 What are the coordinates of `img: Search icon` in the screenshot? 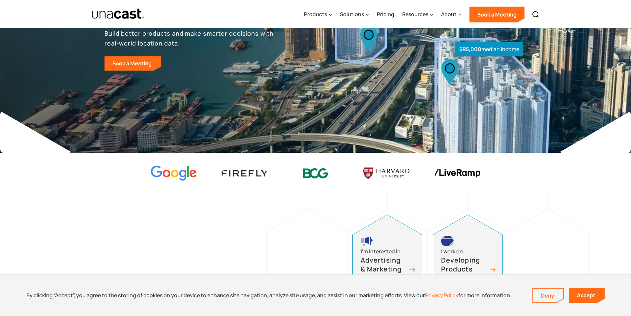 It's located at (535, 14).